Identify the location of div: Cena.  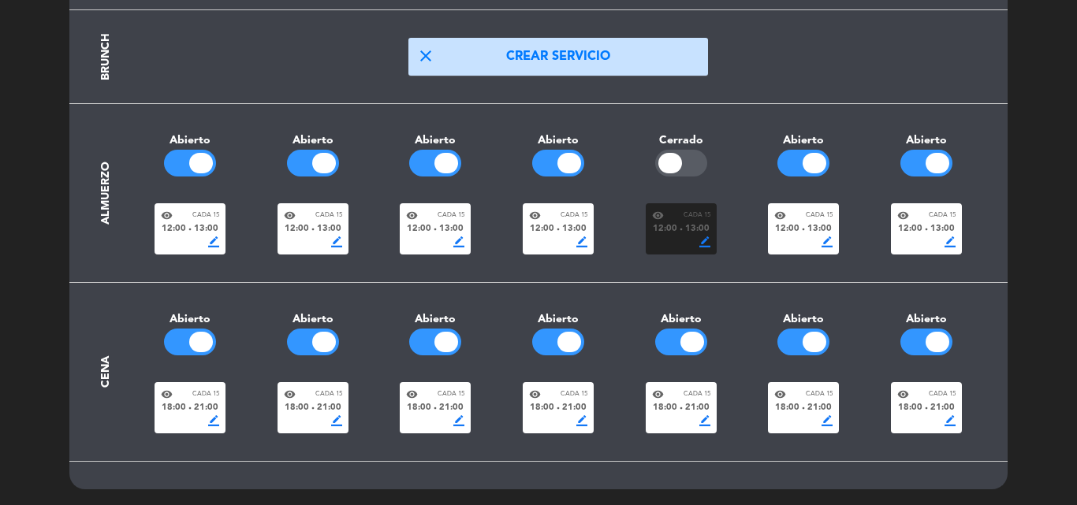
(106, 372).